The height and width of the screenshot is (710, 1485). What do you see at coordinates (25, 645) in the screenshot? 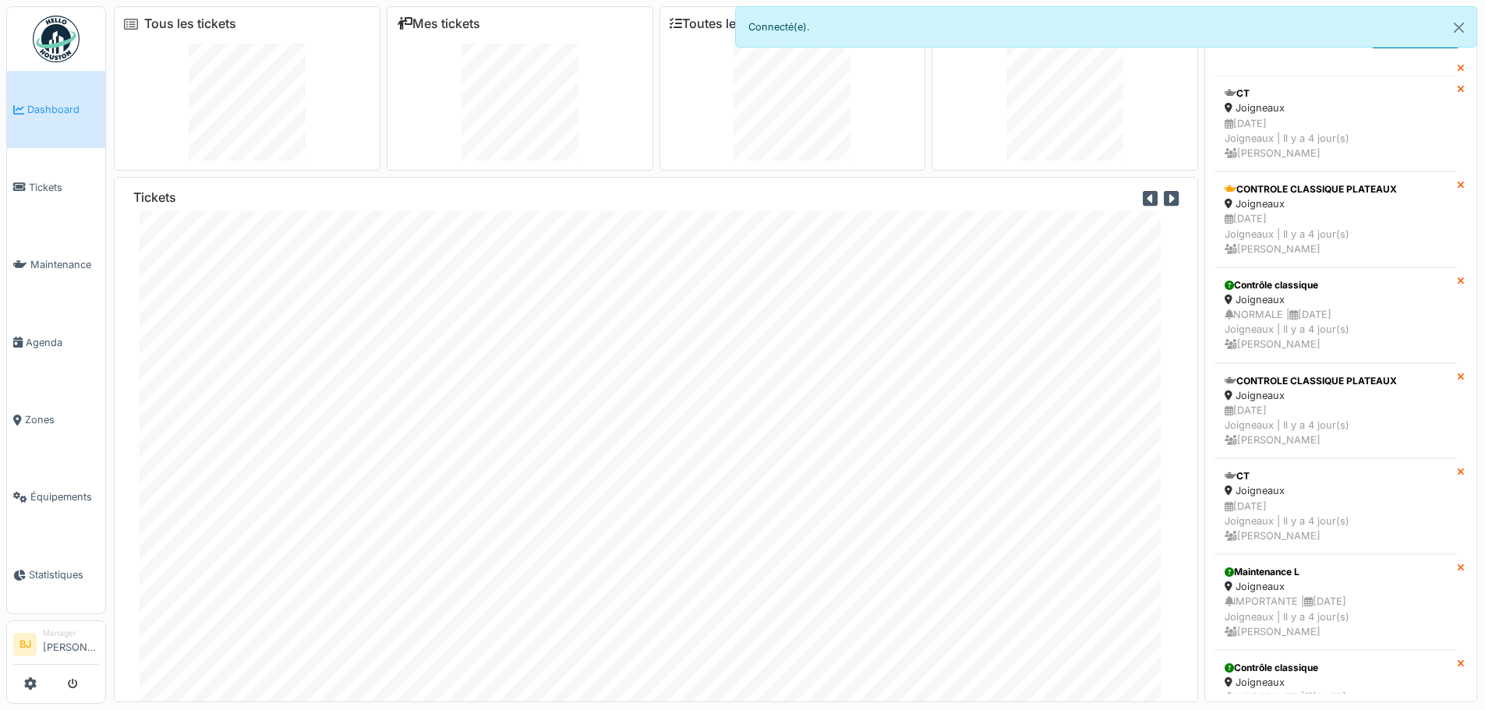
I see `li: BJ` at bounding box center [25, 645].